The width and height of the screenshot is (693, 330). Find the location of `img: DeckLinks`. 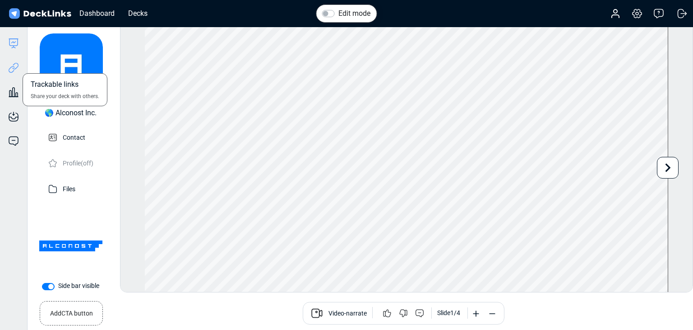

img: DeckLinks is located at coordinates (40, 14).